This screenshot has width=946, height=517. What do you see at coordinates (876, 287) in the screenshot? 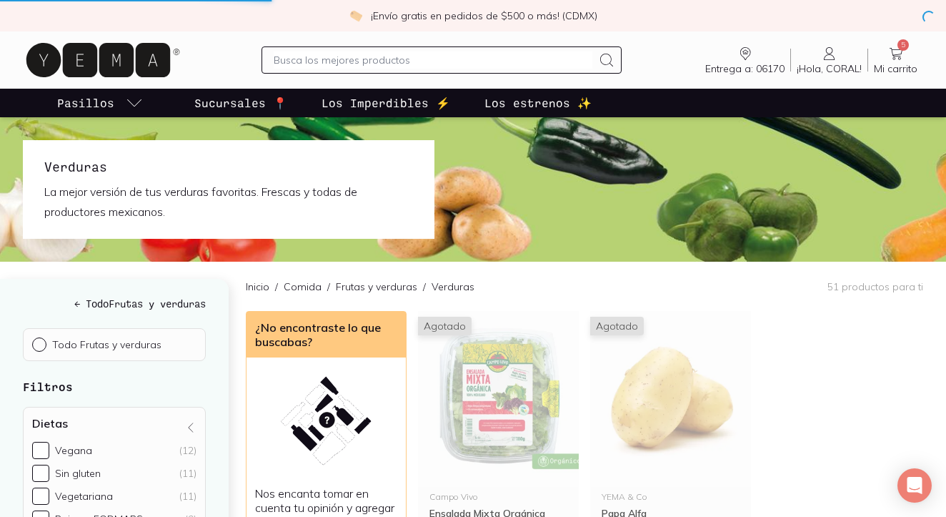
I see `p: 51 productos para ti` at bounding box center [876, 287].